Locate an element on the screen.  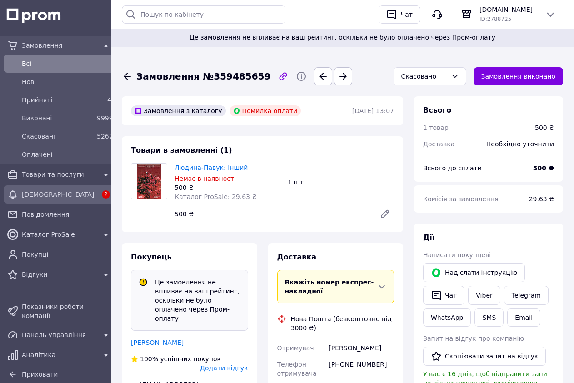
span: Додати відгук is located at coordinates (223, 368).